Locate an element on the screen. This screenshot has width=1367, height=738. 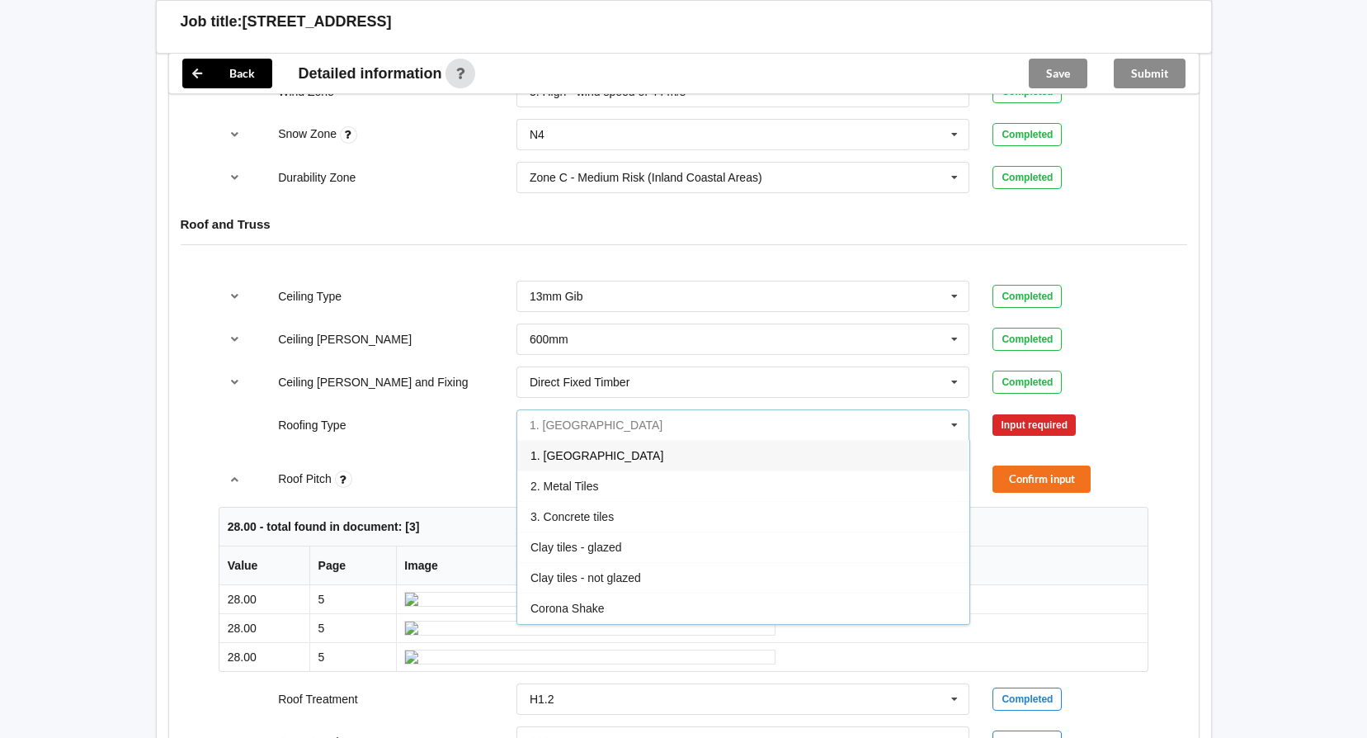
th: Image is located at coordinates (772, 565).